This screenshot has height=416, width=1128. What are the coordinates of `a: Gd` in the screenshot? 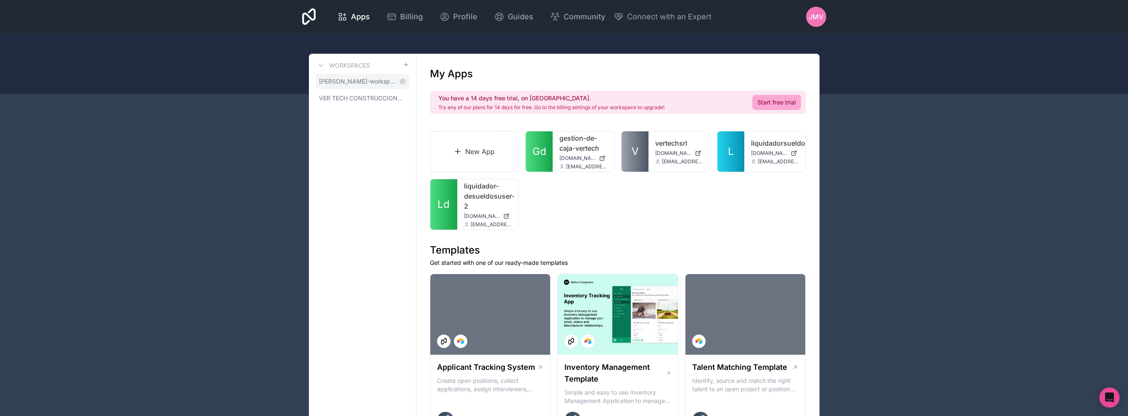 It's located at (539, 152).